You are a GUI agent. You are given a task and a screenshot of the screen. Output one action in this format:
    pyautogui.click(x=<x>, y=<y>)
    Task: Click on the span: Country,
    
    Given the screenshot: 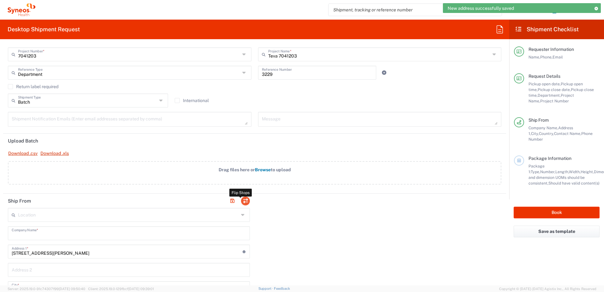 What is the action you would take?
    pyautogui.click(x=547, y=133)
    